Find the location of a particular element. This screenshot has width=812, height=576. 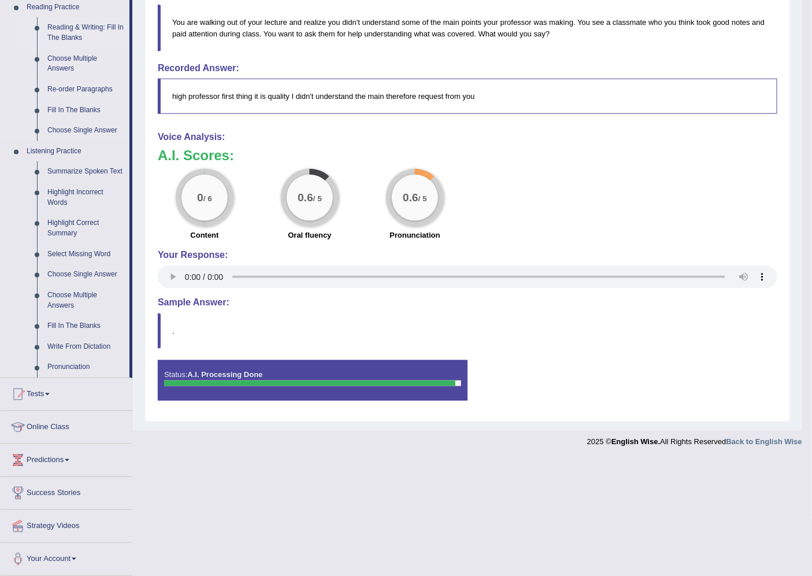

a: Highlight Incorrect Words is located at coordinates (86, 197).